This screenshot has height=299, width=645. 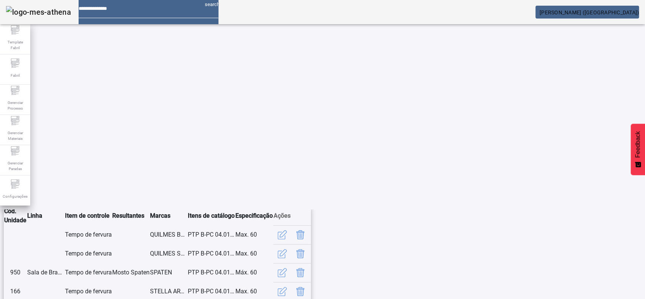 I want to click on span: Configurações, so click(x=15, y=196).